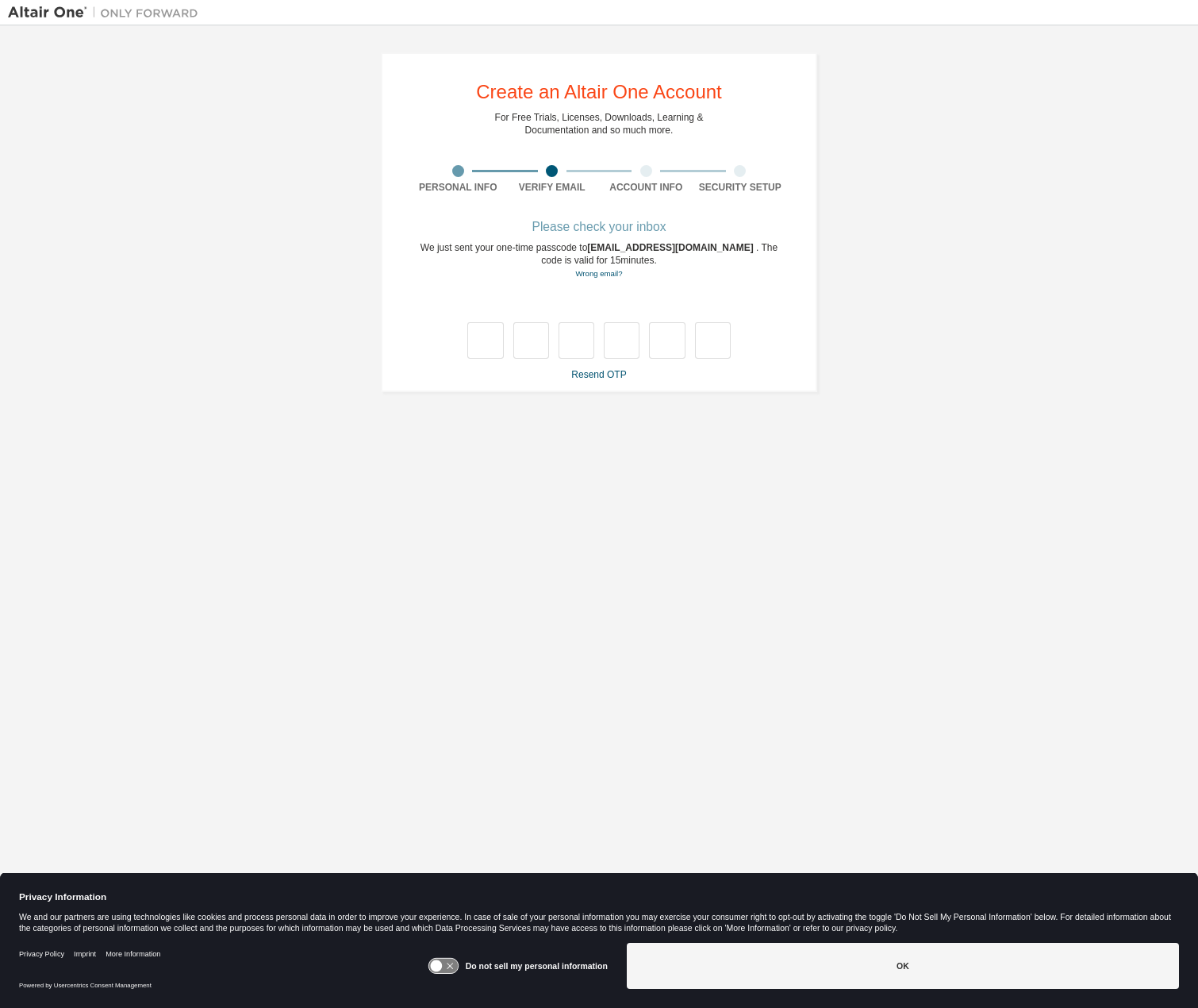  What do you see at coordinates (107, 13) in the screenshot?
I see `img: Altair One` at bounding box center [107, 13].